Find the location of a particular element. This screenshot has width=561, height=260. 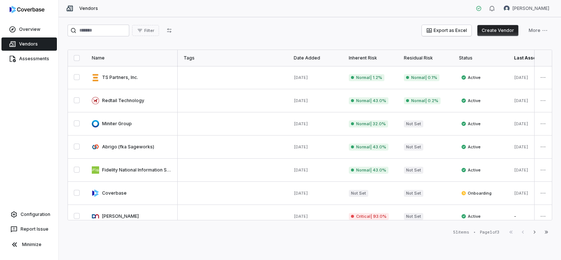

span: Vendors is located at coordinates (88, 8).